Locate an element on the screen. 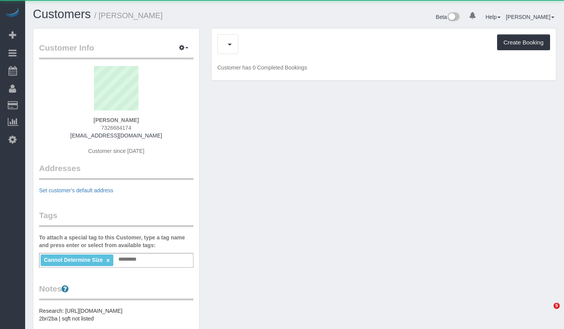  legend: Tags is located at coordinates (116, 218).